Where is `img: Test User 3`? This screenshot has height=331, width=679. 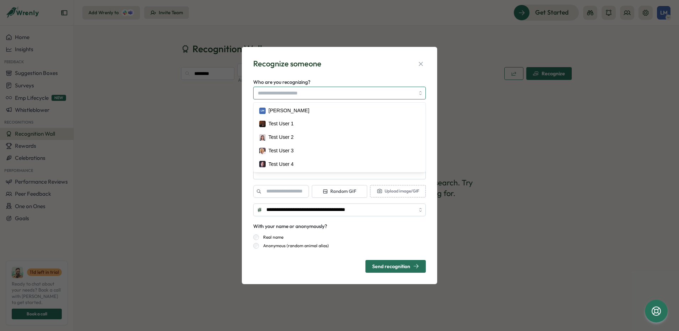
img: Test User 3 is located at coordinates (262, 151).